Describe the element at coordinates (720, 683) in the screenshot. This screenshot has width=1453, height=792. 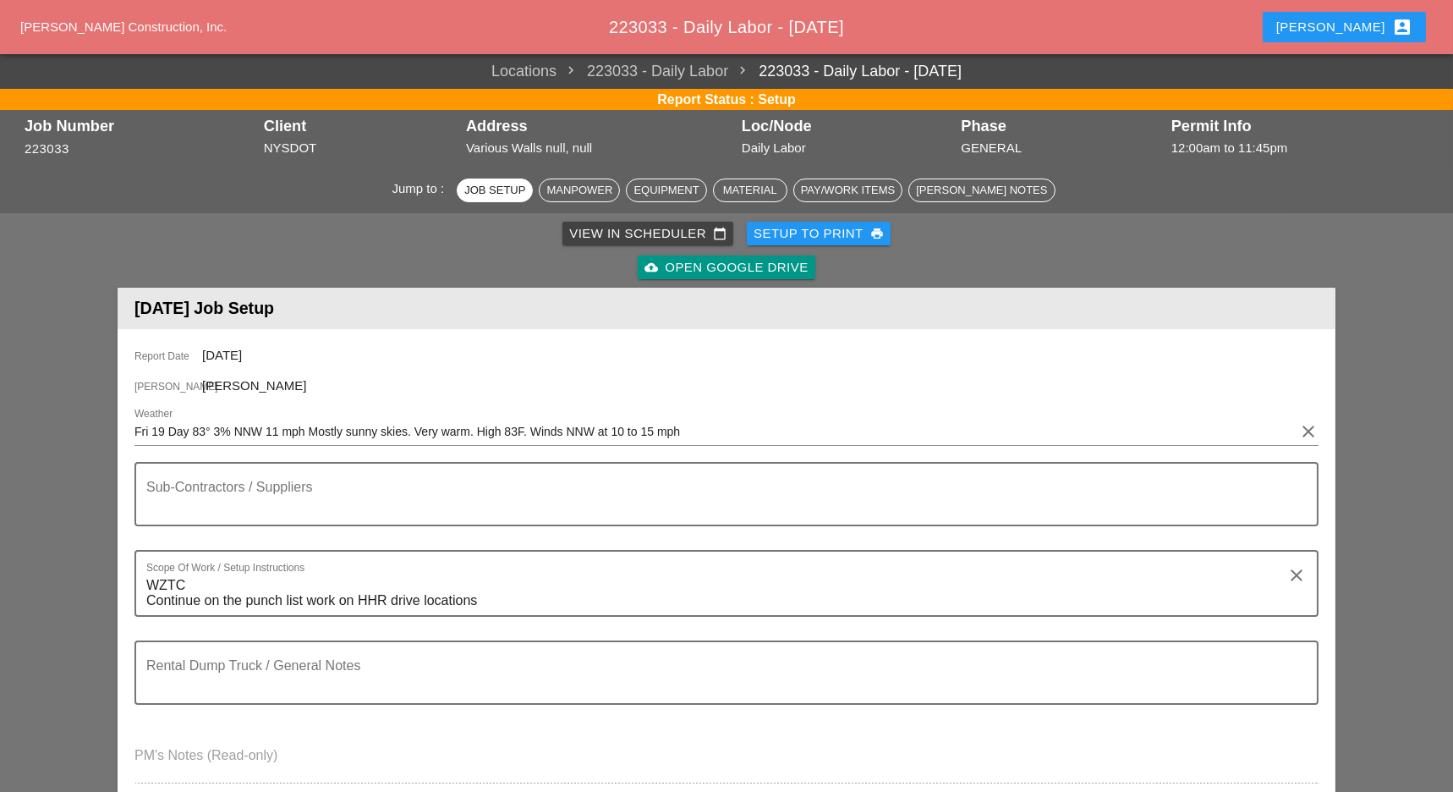
I see `textarea: Rental Dump Truck / General Notes` at that location.